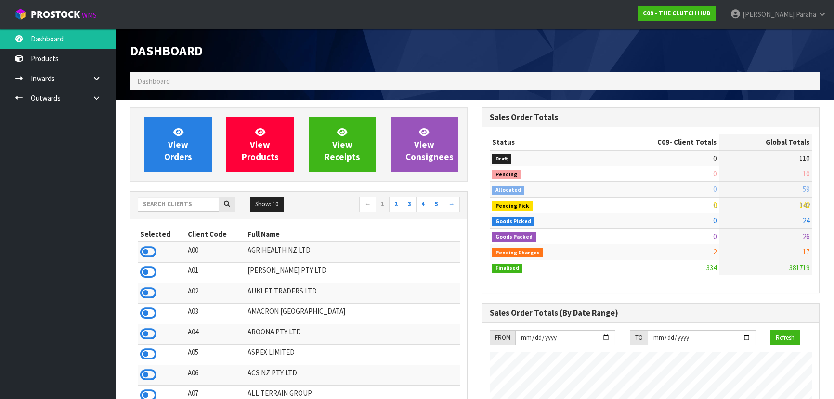  Describe the element at coordinates (423, 204) in the screenshot. I see `a: 4` at that location.